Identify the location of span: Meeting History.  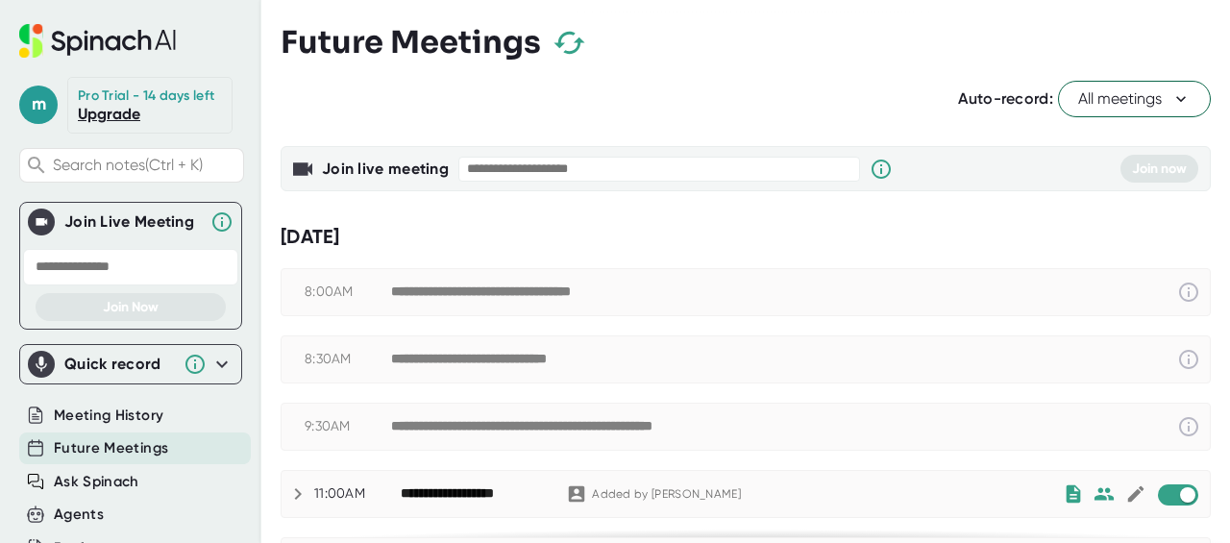
(109, 415).